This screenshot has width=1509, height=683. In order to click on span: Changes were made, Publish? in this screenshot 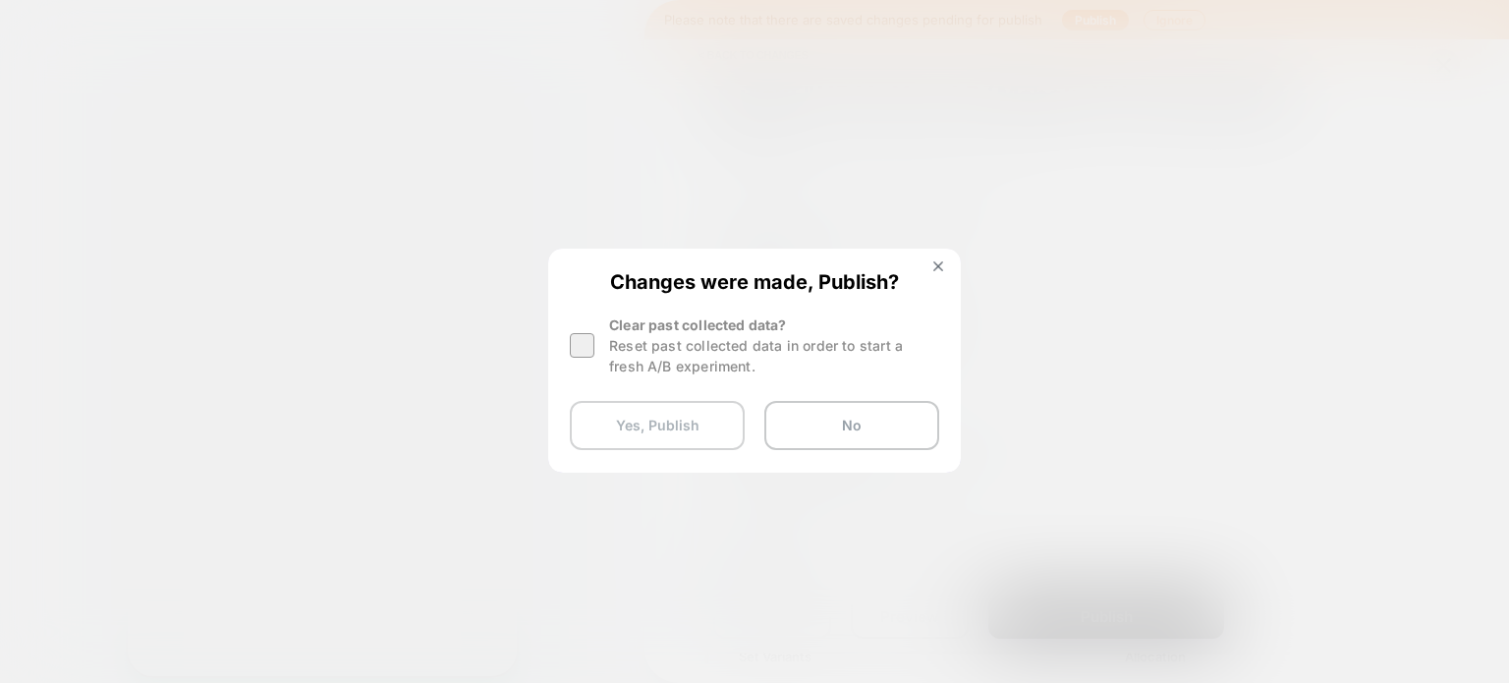, I will do `click(754, 280)`.